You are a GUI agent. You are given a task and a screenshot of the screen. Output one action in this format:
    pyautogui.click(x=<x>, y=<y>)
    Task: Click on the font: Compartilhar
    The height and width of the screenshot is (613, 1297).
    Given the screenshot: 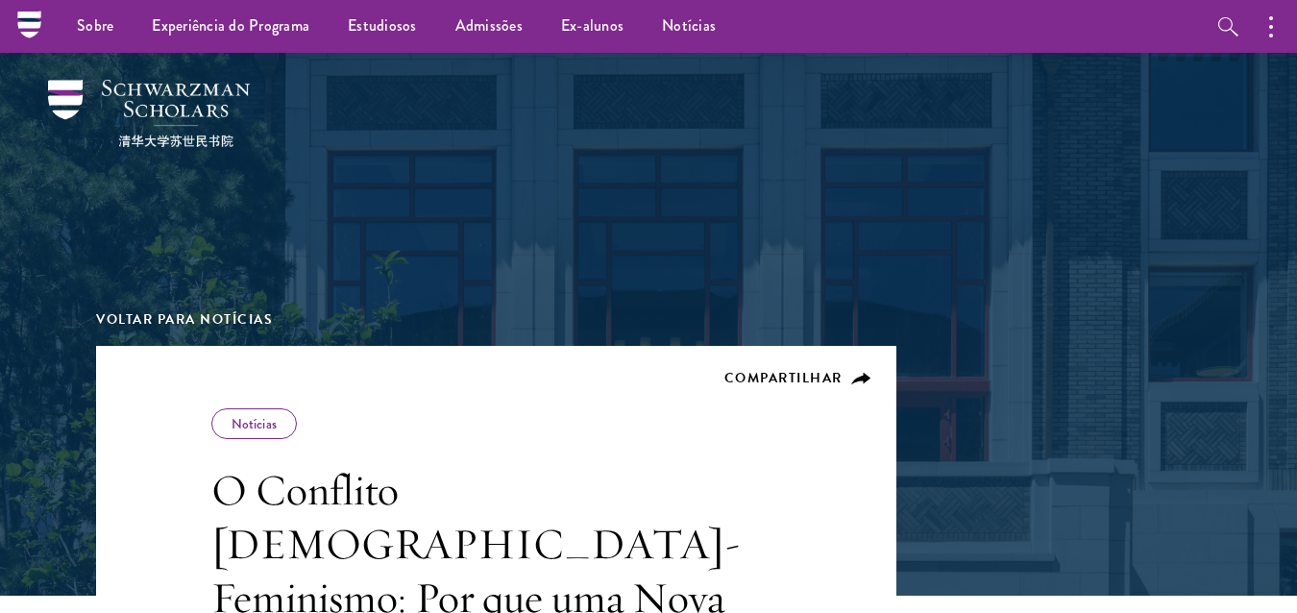 What is the action you would take?
    pyautogui.click(x=783, y=378)
    